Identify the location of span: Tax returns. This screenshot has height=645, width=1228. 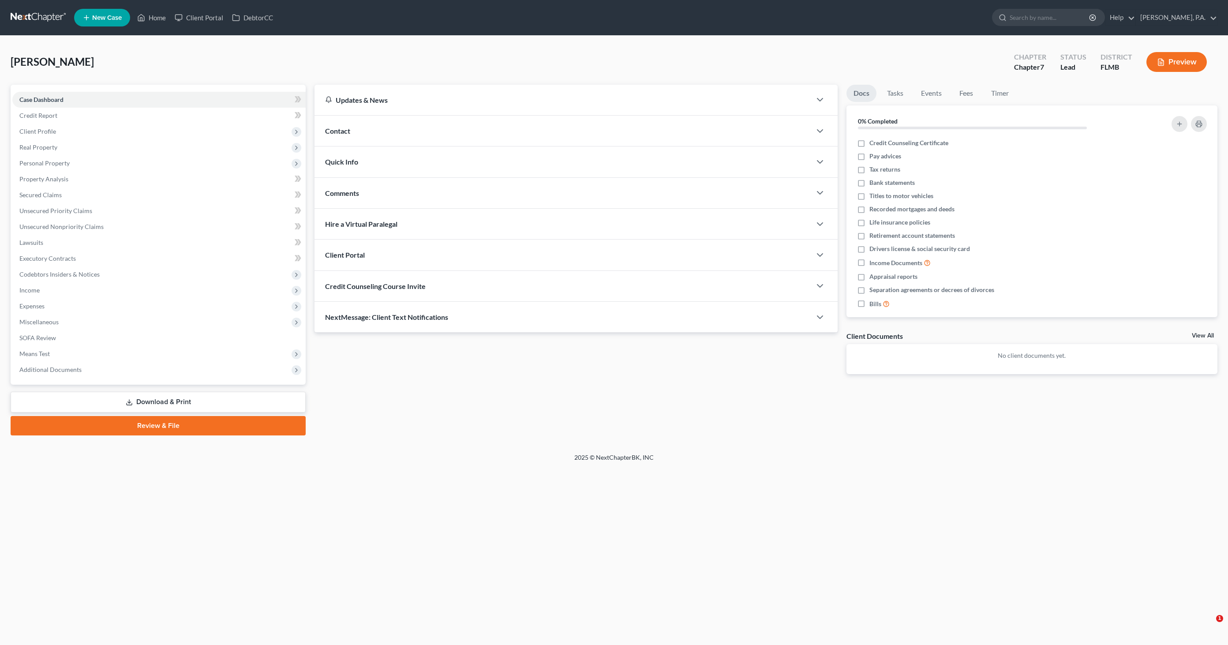
(885, 169).